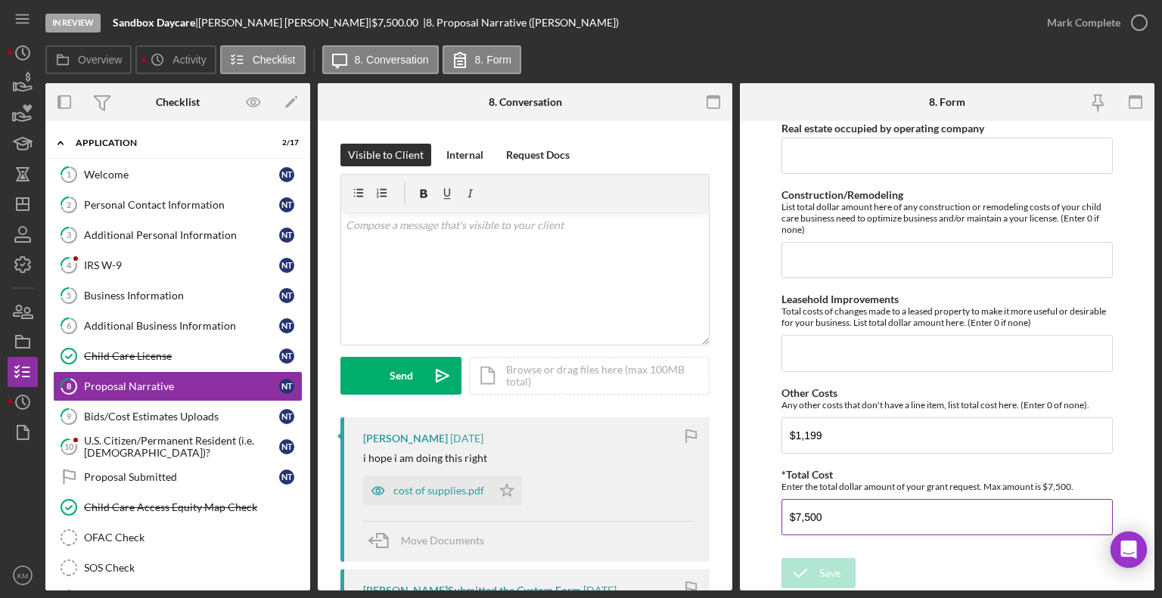 This screenshot has height=598, width=1162. Describe the element at coordinates (600, 591) in the screenshot. I see `time: 2025-07-16 19:11` at that location.